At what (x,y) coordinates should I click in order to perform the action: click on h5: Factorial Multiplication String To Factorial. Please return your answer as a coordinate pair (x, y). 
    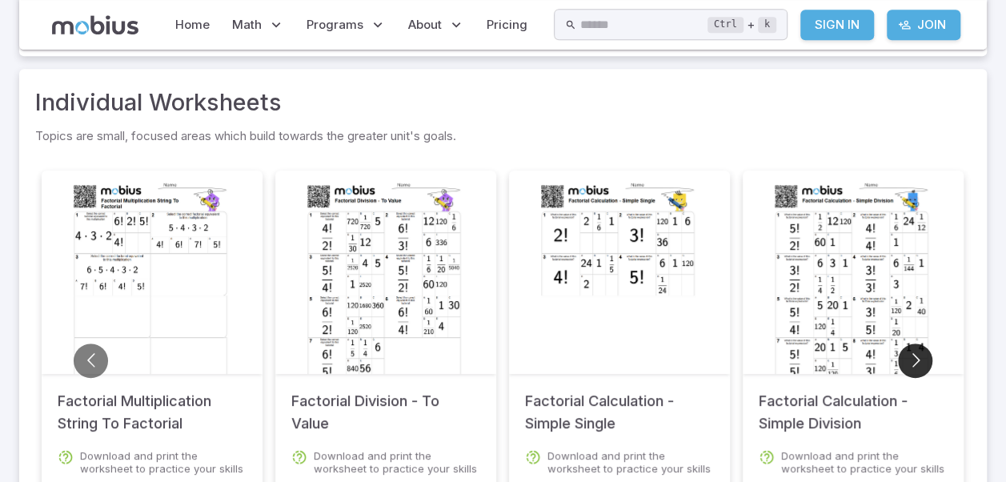
    Looking at the image, I should click on (152, 404).